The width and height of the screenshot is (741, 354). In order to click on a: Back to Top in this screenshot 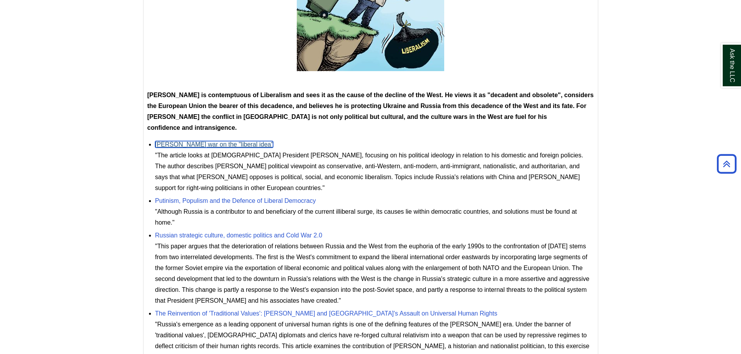, I will do `click(726, 164)`.